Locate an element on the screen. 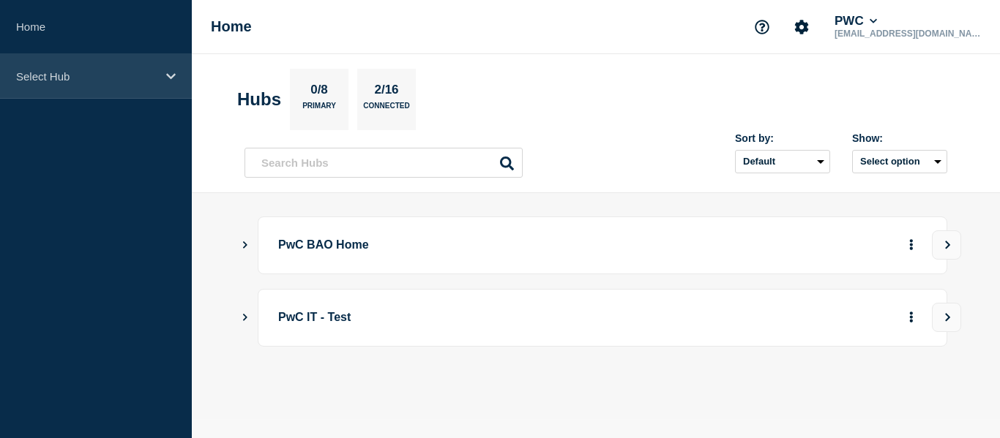 The image size is (1000, 438). button: PWC is located at coordinates (856, 21).